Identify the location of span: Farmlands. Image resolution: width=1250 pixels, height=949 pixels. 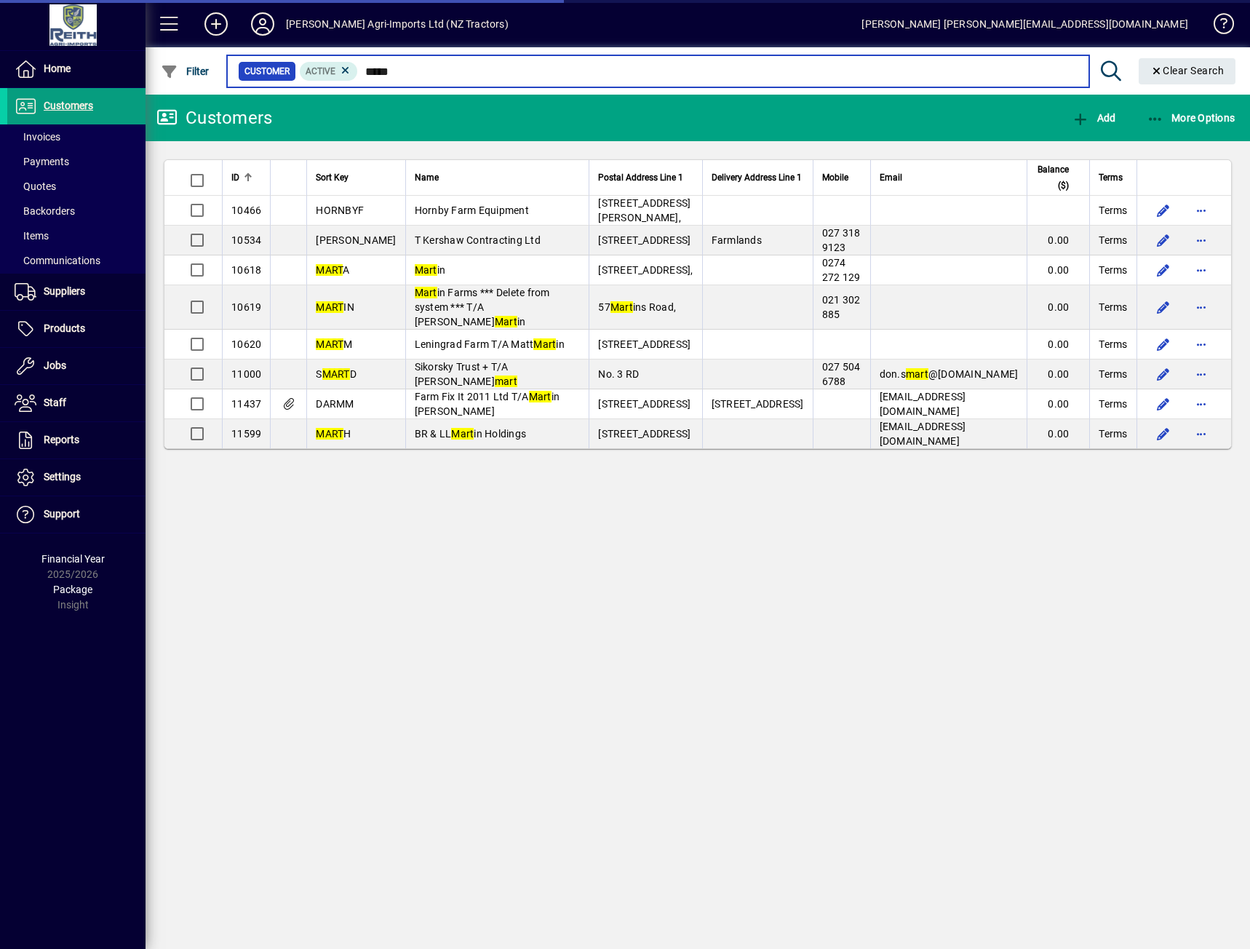
(736, 240).